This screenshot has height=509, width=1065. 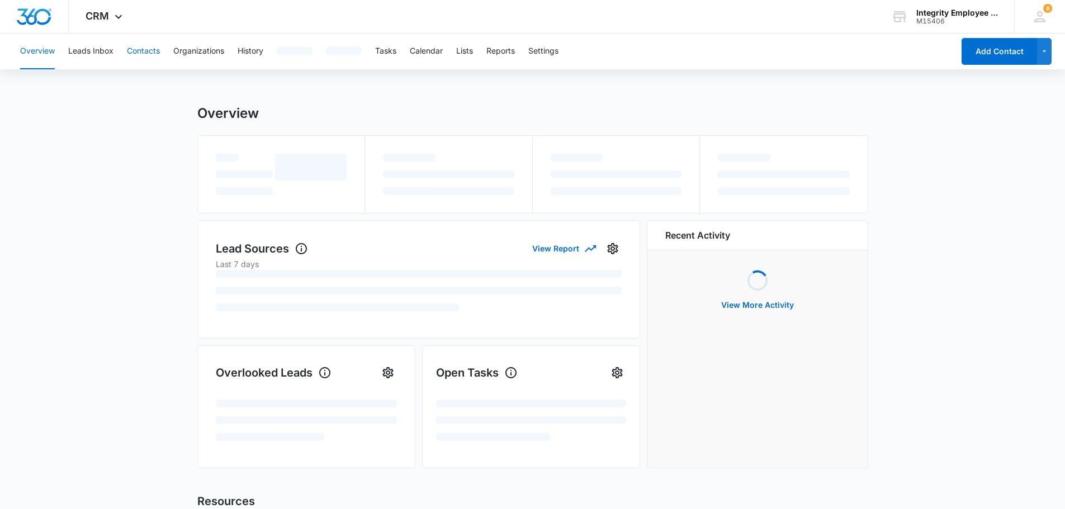 I want to click on h1: Lead Sources, so click(x=262, y=249).